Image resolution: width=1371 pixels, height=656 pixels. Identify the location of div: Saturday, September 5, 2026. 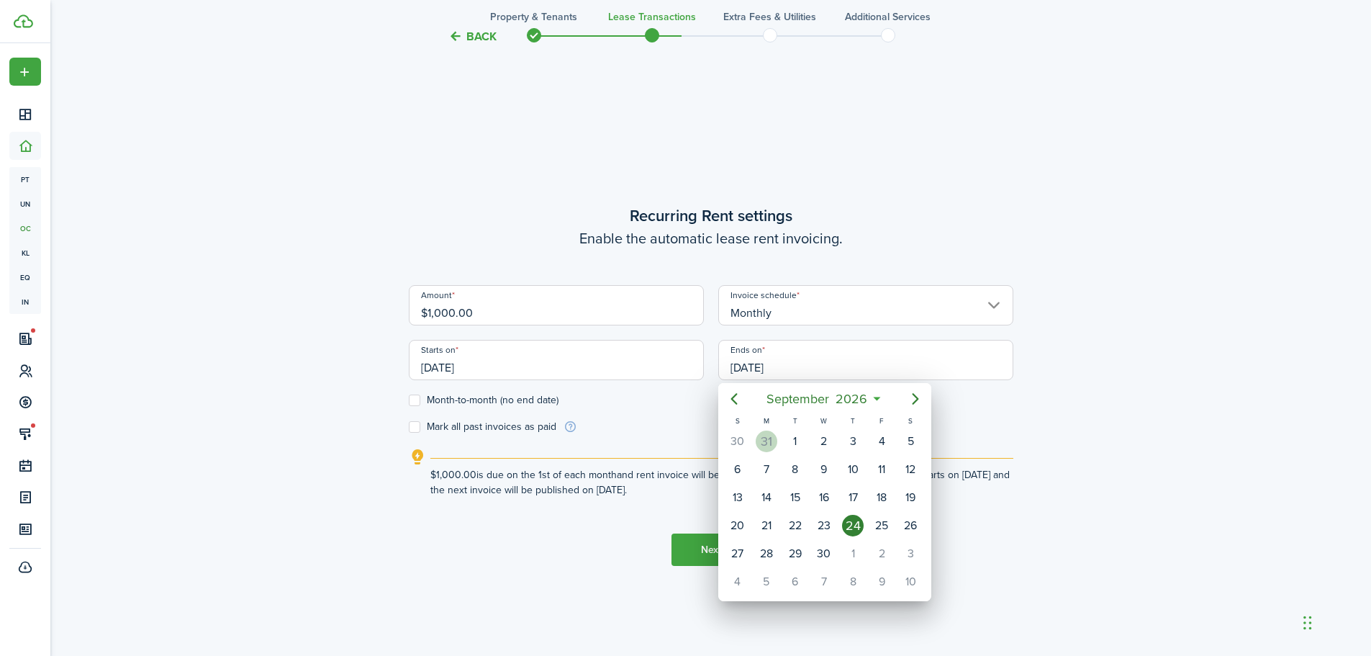
(910, 441).